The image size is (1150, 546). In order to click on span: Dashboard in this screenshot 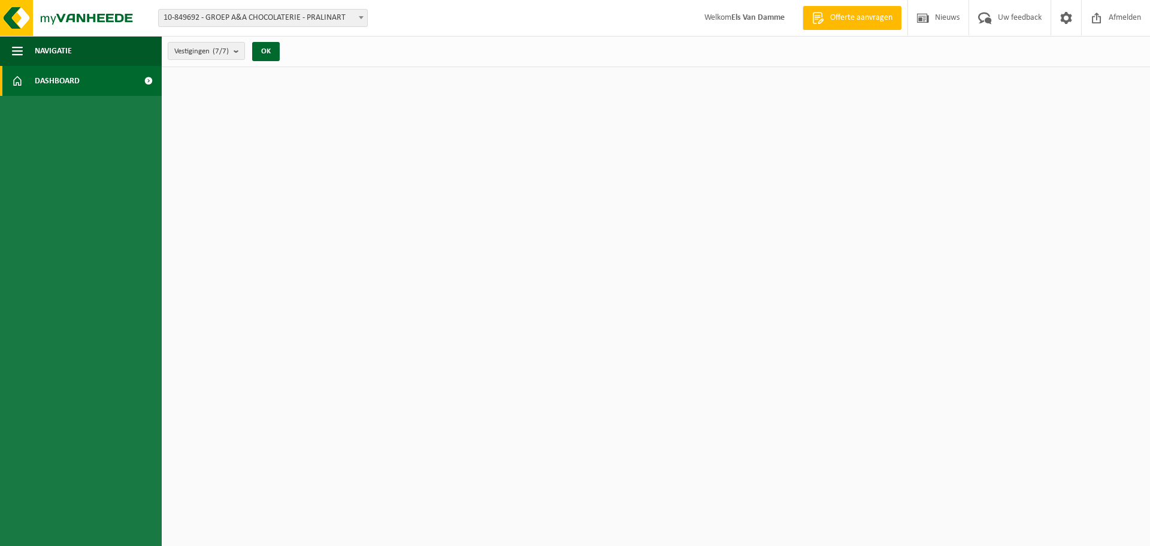, I will do `click(57, 81)`.